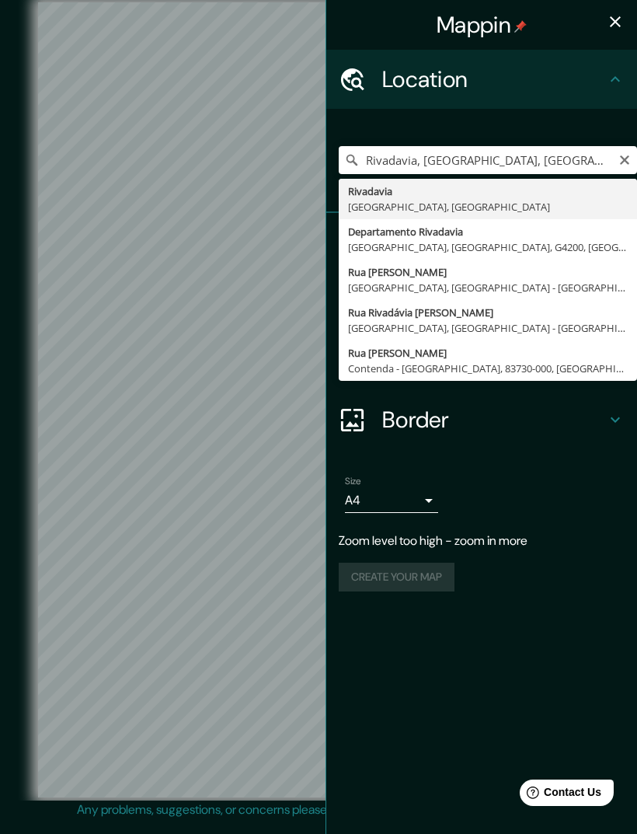 This screenshot has height=834, width=637. What do you see at coordinates (482, 243) in the screenshot?
I see `div: Pins` at bounding box center [482, 243].